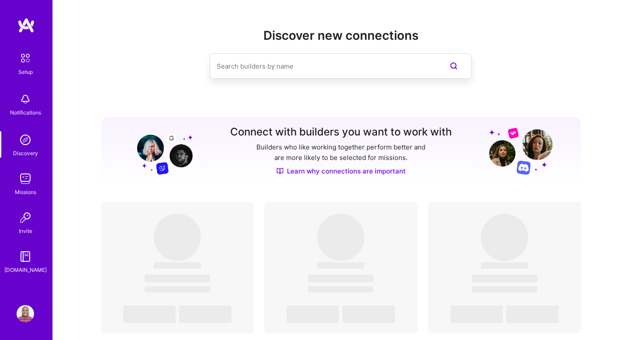 Image resolution: width=629 pixels, height=340 pixels. What do you see at coordinates (280, 171) in the screenshot?
I see `img: Discover` at bounding box center [280, 171].